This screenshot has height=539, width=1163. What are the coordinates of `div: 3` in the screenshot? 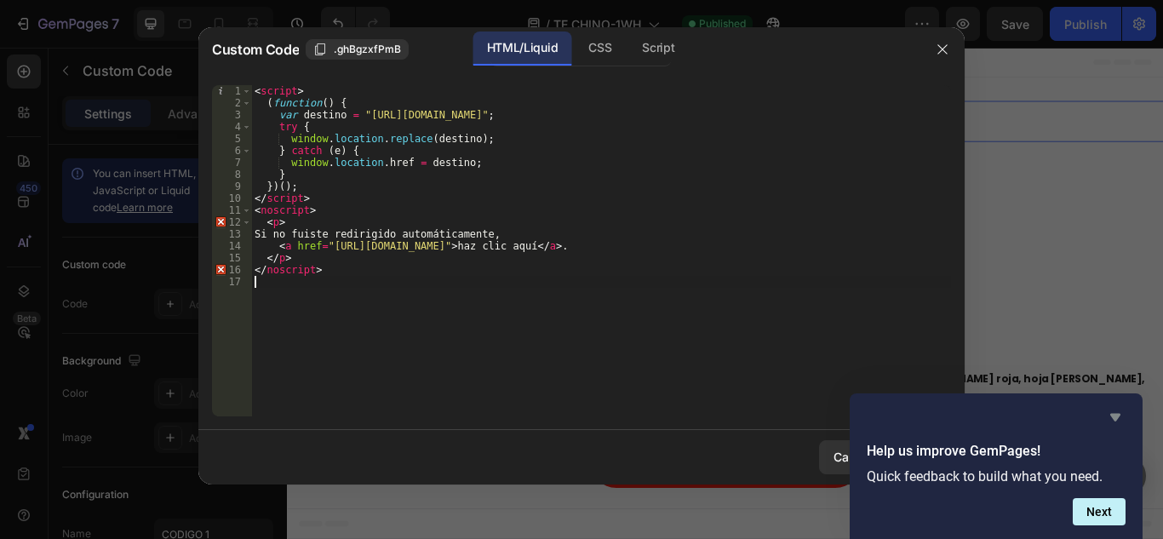 It's located at (232, 115).